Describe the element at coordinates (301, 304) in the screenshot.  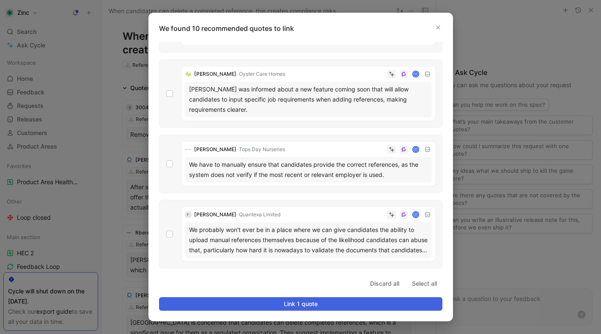
I see `span: Link 1 quote` at that location.